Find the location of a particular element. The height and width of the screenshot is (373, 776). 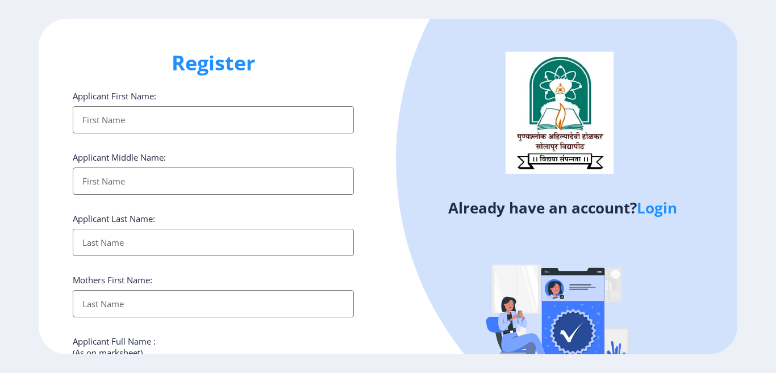

img: logo is located at coordinates (560, 113).